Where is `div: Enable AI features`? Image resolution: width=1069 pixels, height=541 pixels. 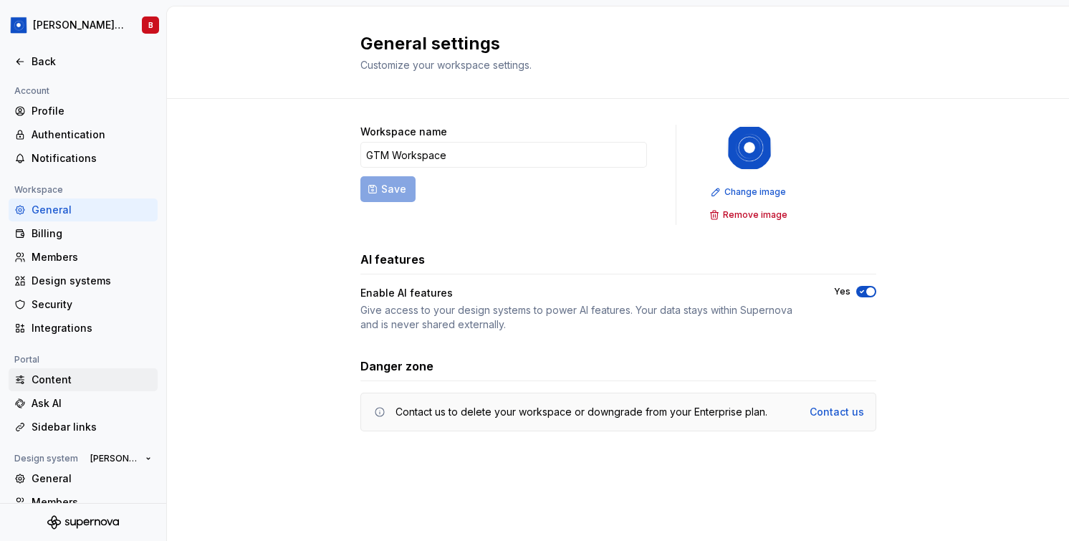 div: Enable AI features is located at coordinates (584, 293).